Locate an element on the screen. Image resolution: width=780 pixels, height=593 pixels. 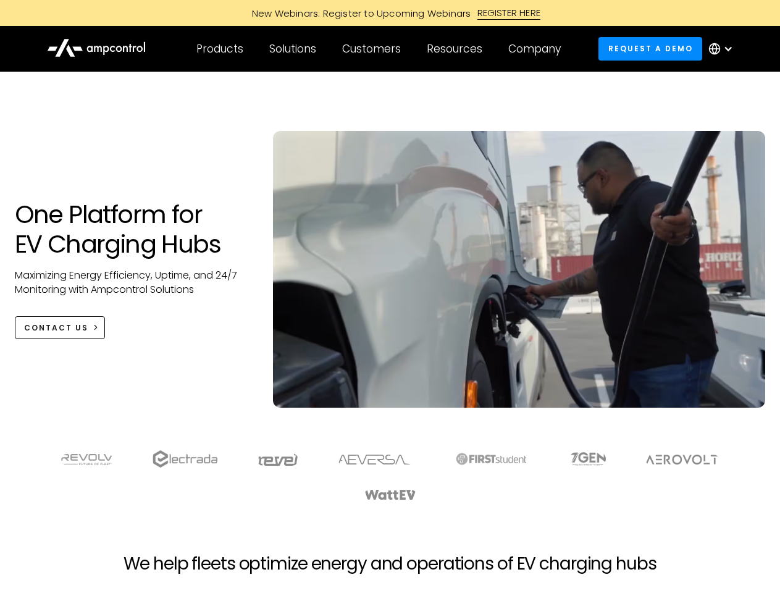
div: Resources is located at coordinates (454, 49).